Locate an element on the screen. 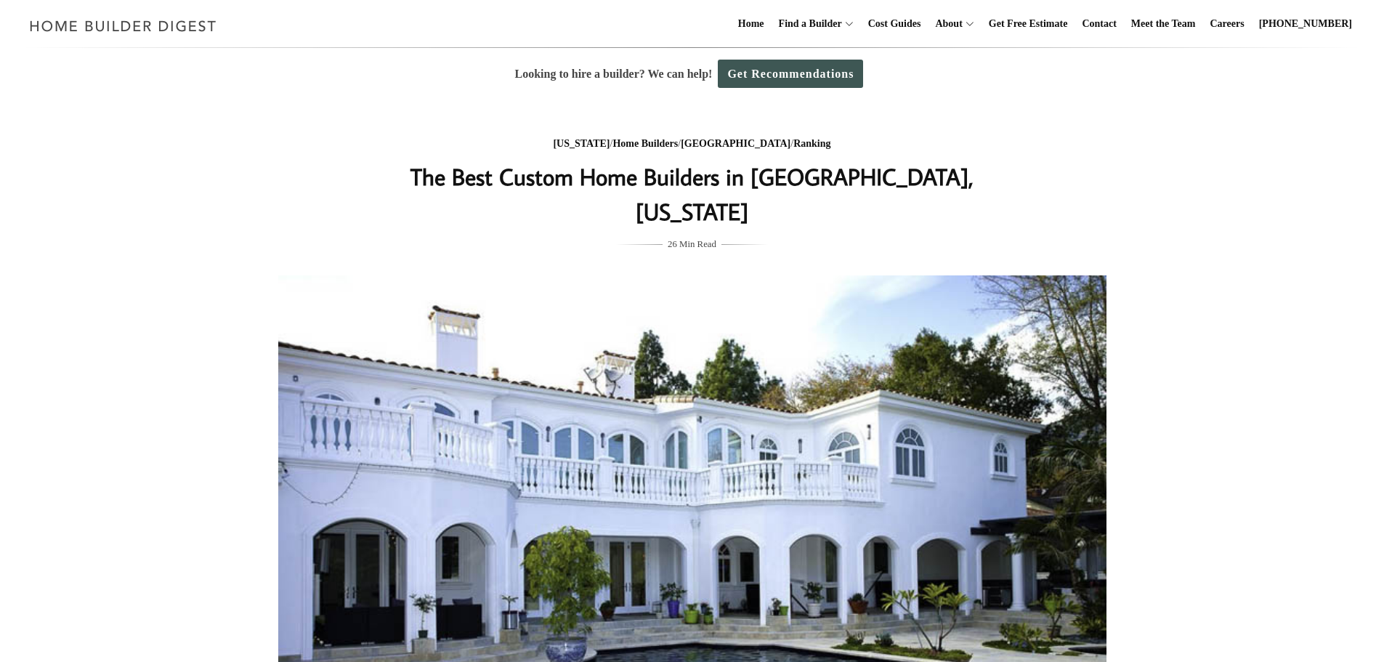 This screenshot has width=1384, height=662. a: Ranking is located at coordinates (811, 143).